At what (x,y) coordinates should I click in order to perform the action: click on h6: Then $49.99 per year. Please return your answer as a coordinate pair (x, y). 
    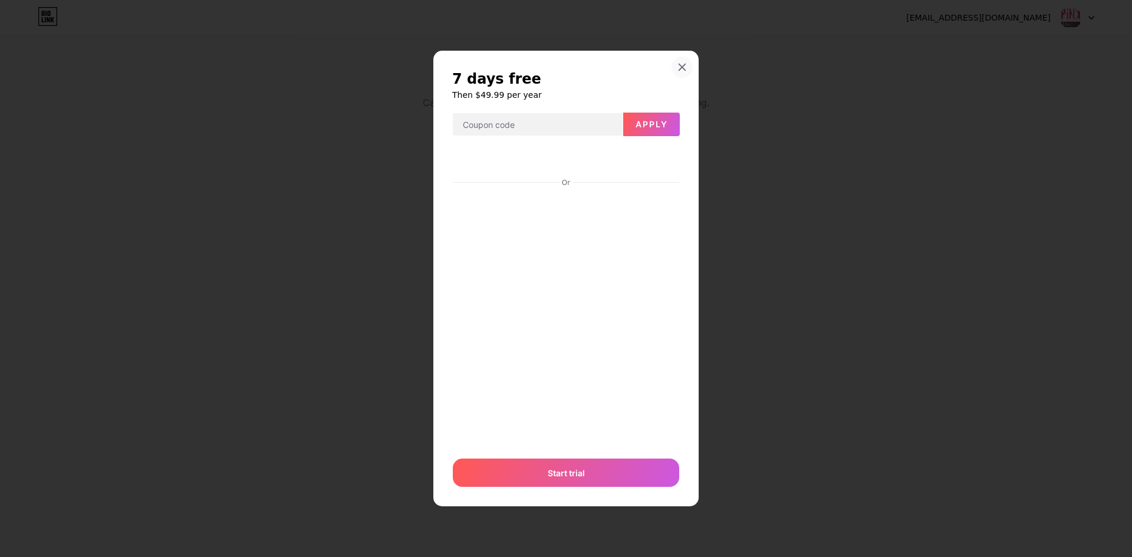
    Looking at the image, I should click on (566, 95).